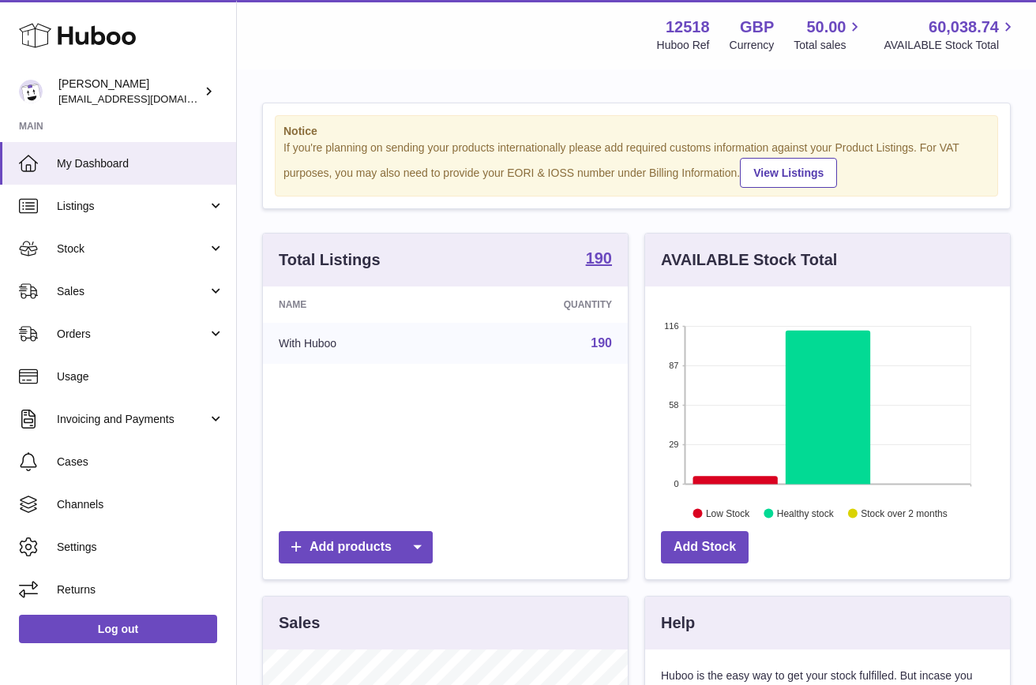  Describe the element at coordinates (141, 504) in the screenshot. I see `span: Channels` at that location.